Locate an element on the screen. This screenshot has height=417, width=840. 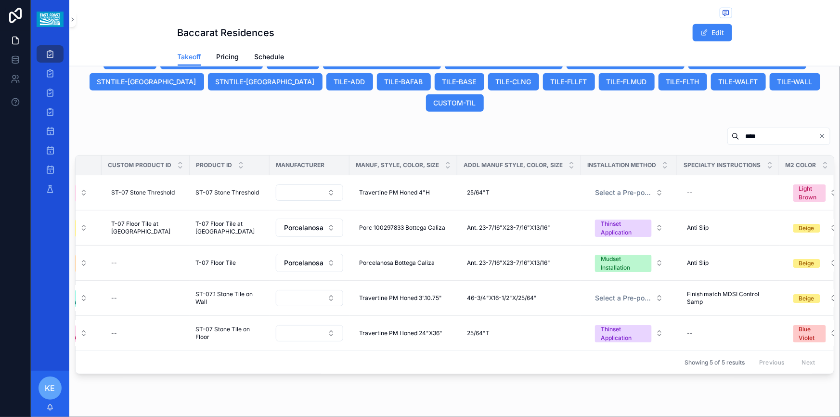
span: TILE-FLTH is located at coordinates (682, 82).